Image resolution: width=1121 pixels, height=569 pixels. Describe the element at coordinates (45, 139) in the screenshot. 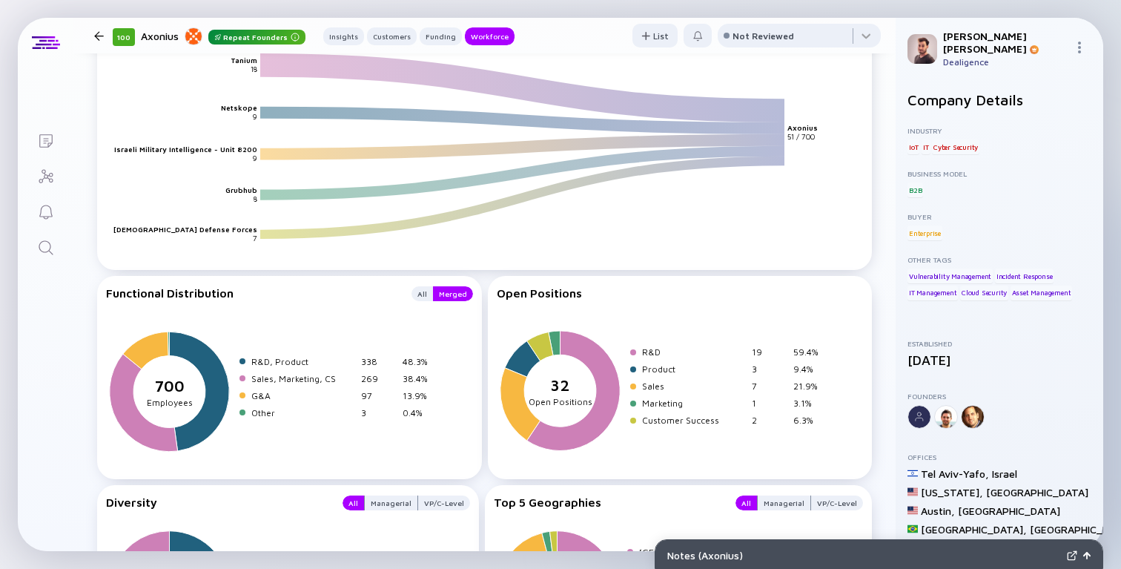

I see `a: Lists` at that location.